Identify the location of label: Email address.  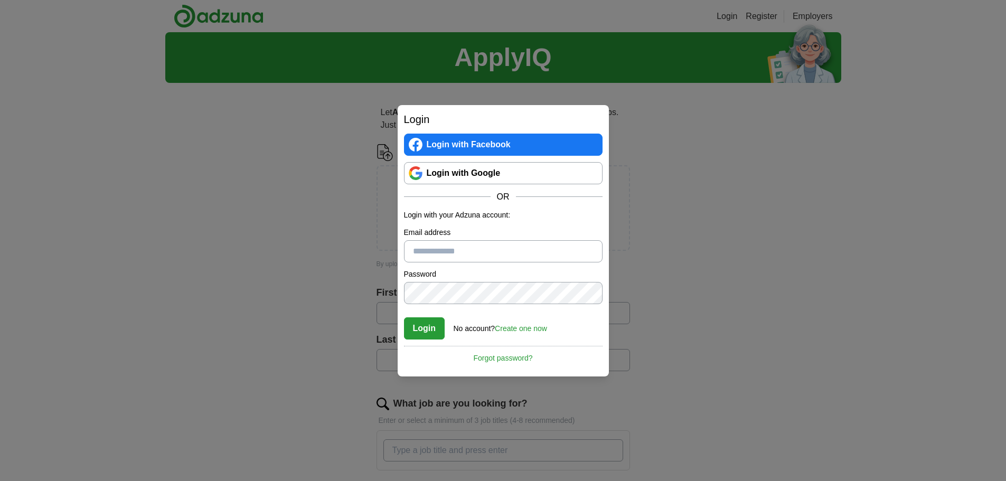
(503, 232).